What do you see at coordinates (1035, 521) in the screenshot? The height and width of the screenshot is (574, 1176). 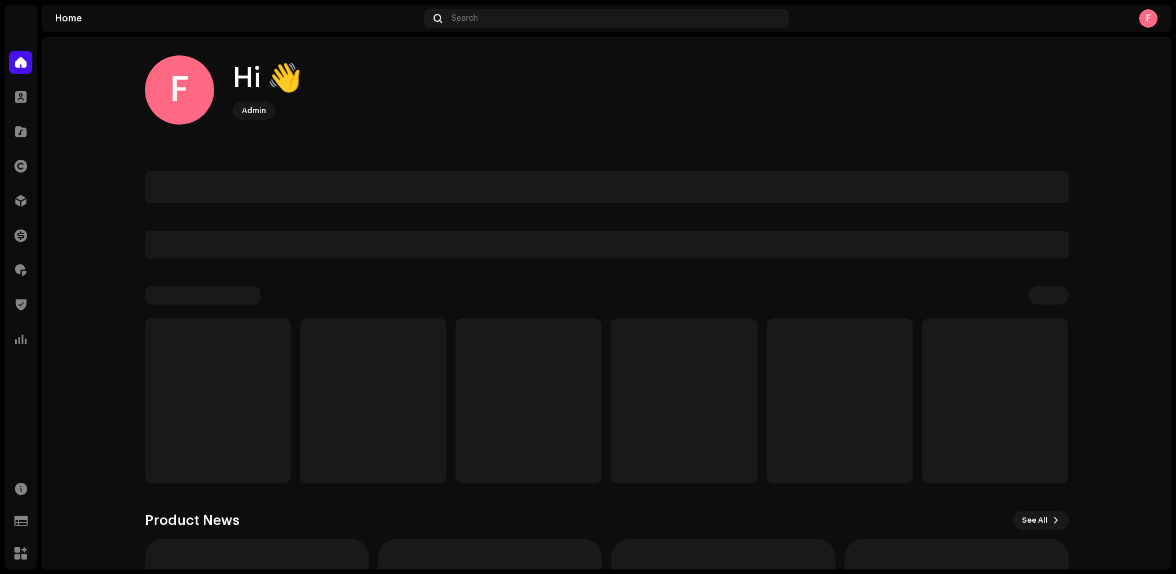 I see `span: See All` at bounding box center [1035, 521].